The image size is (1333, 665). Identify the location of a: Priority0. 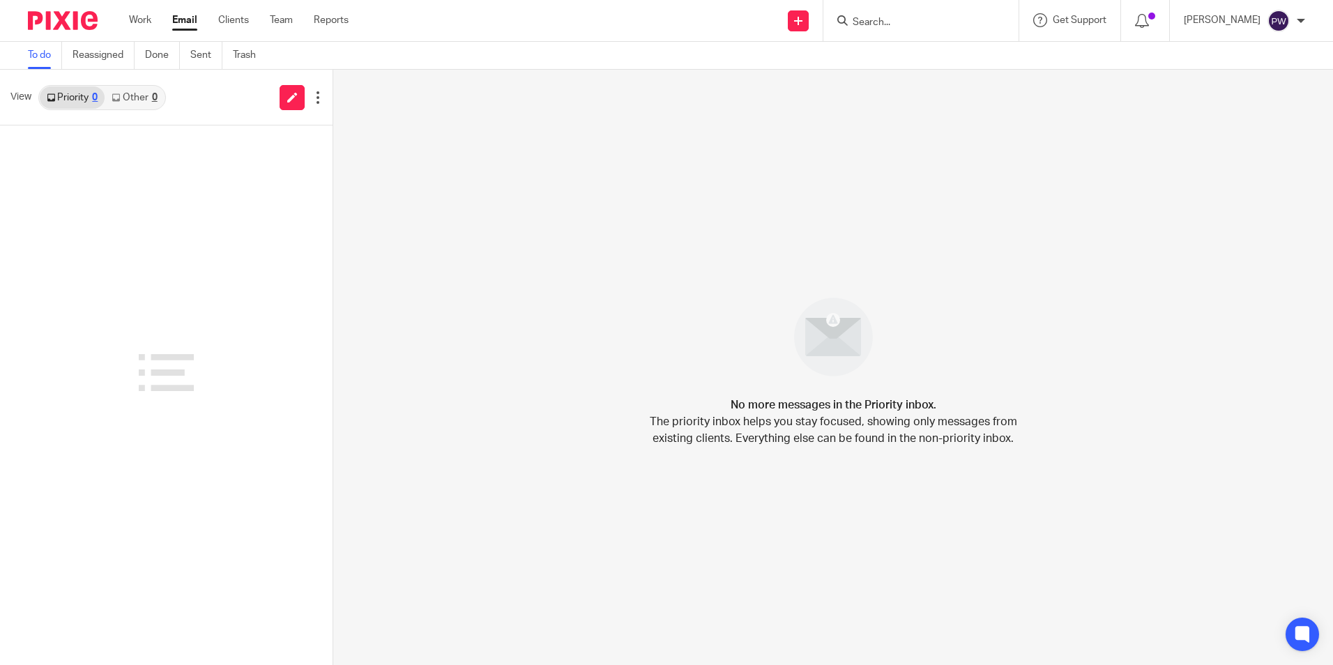
(72, 98).